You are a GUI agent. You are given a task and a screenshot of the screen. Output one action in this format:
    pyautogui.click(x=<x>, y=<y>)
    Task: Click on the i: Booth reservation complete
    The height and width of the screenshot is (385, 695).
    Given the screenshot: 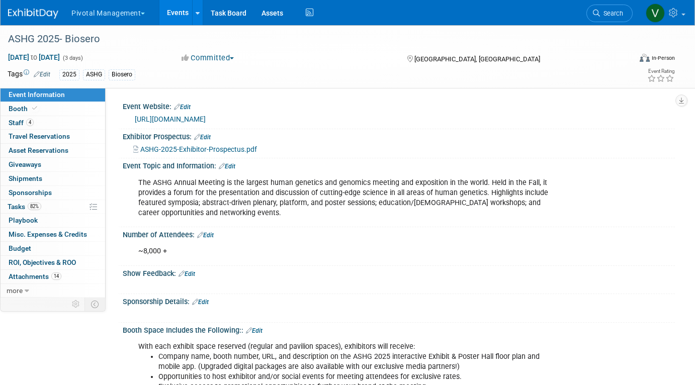 What is the action you would take?
    pyautogui.click(x=35, y=108)
    